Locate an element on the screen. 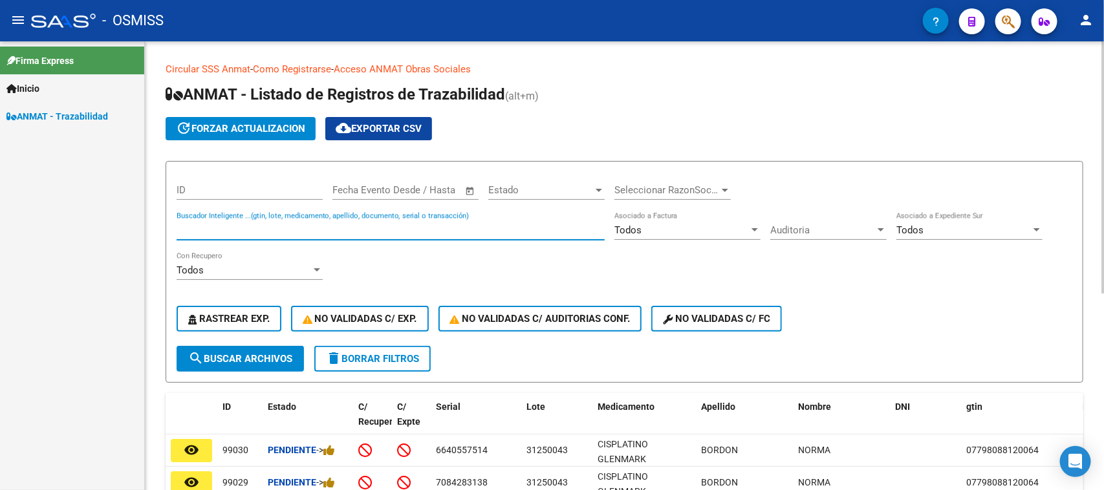 Image resolution: width=1104 pixels, height=490 pixels. span: Auditoria is located at coordinates (823, 230).